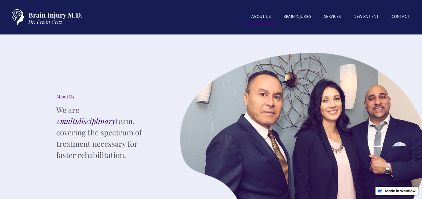 The width and height of the screenshot is (422, 199). I want to click on p: We are a team, covering the spectrum of treatment necessary for faster rehabilitation., so click(103, 132).